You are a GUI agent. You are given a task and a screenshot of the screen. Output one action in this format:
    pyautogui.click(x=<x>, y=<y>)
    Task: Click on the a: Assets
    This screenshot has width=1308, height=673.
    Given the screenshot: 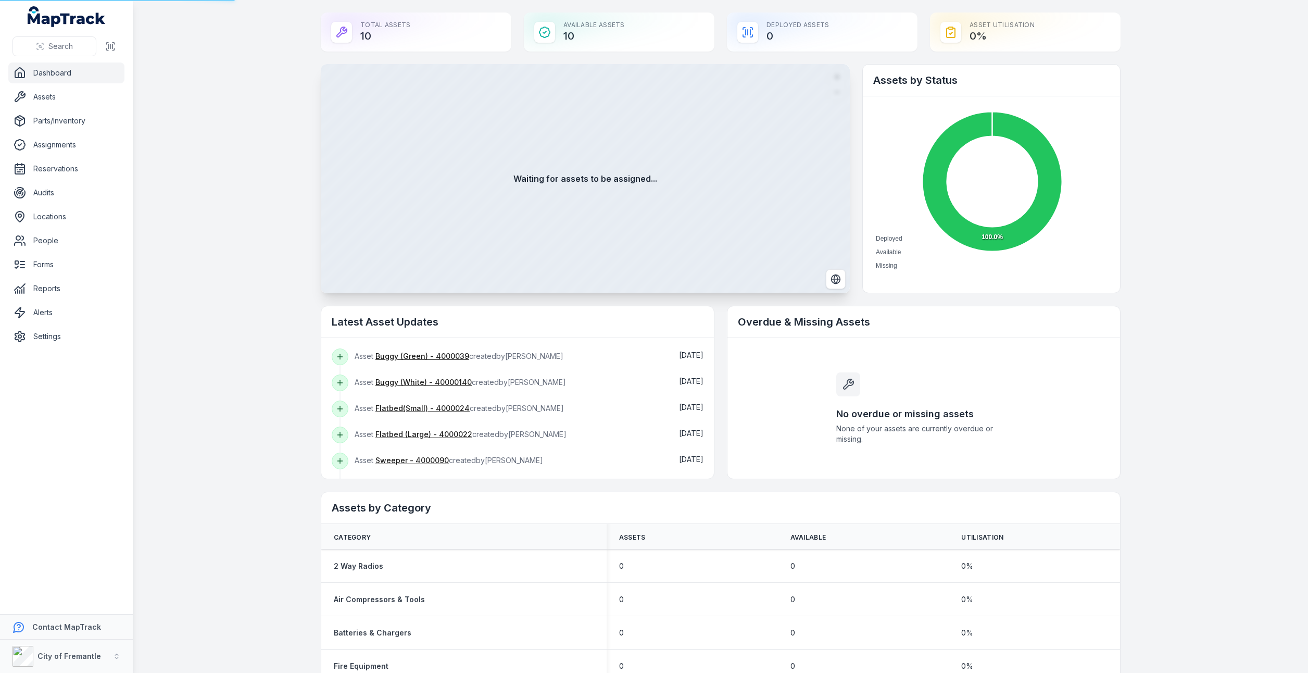 What is the action you would take?
    pyautogui.click(x=66, y=97)
    